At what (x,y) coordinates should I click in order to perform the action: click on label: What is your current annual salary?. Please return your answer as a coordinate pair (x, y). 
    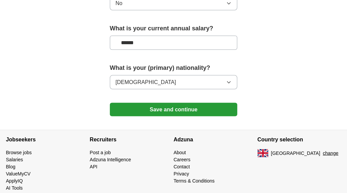
    Looking at the image, I should click on (174, 28).